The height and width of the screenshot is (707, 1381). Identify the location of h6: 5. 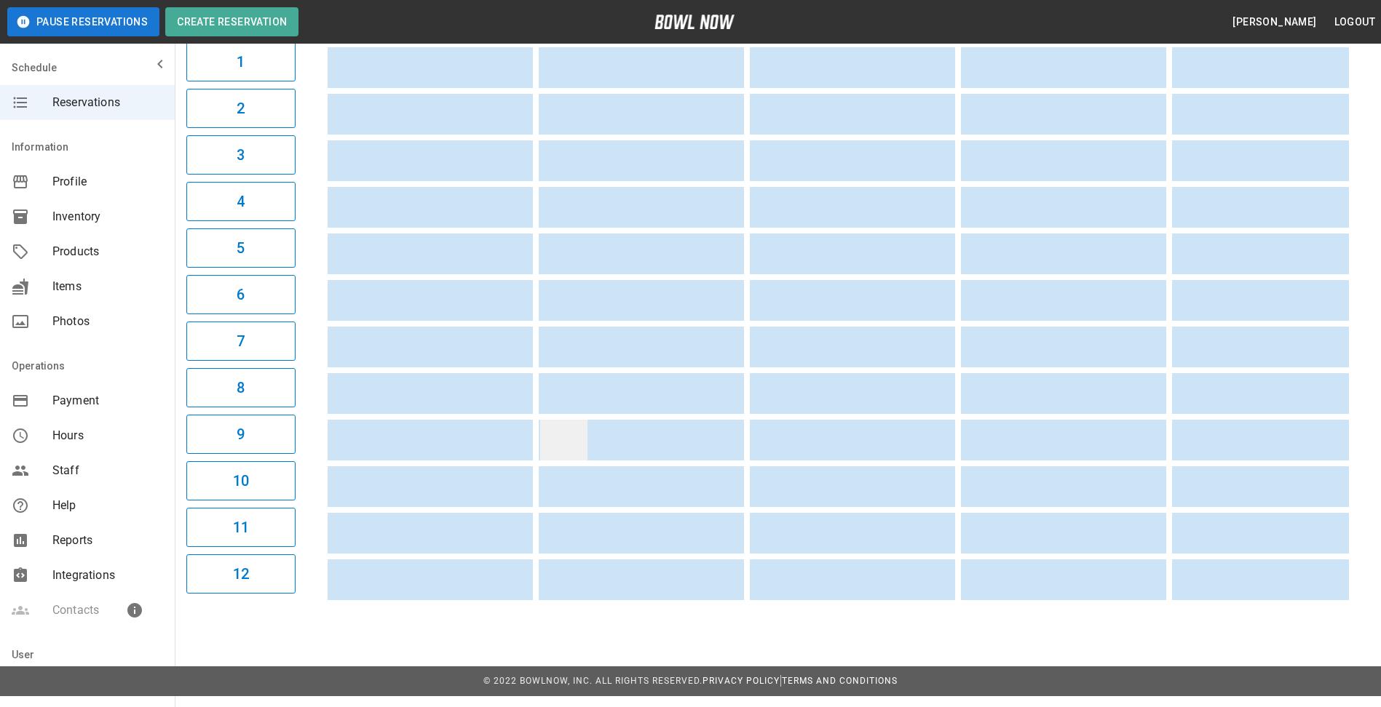
(240, 248).